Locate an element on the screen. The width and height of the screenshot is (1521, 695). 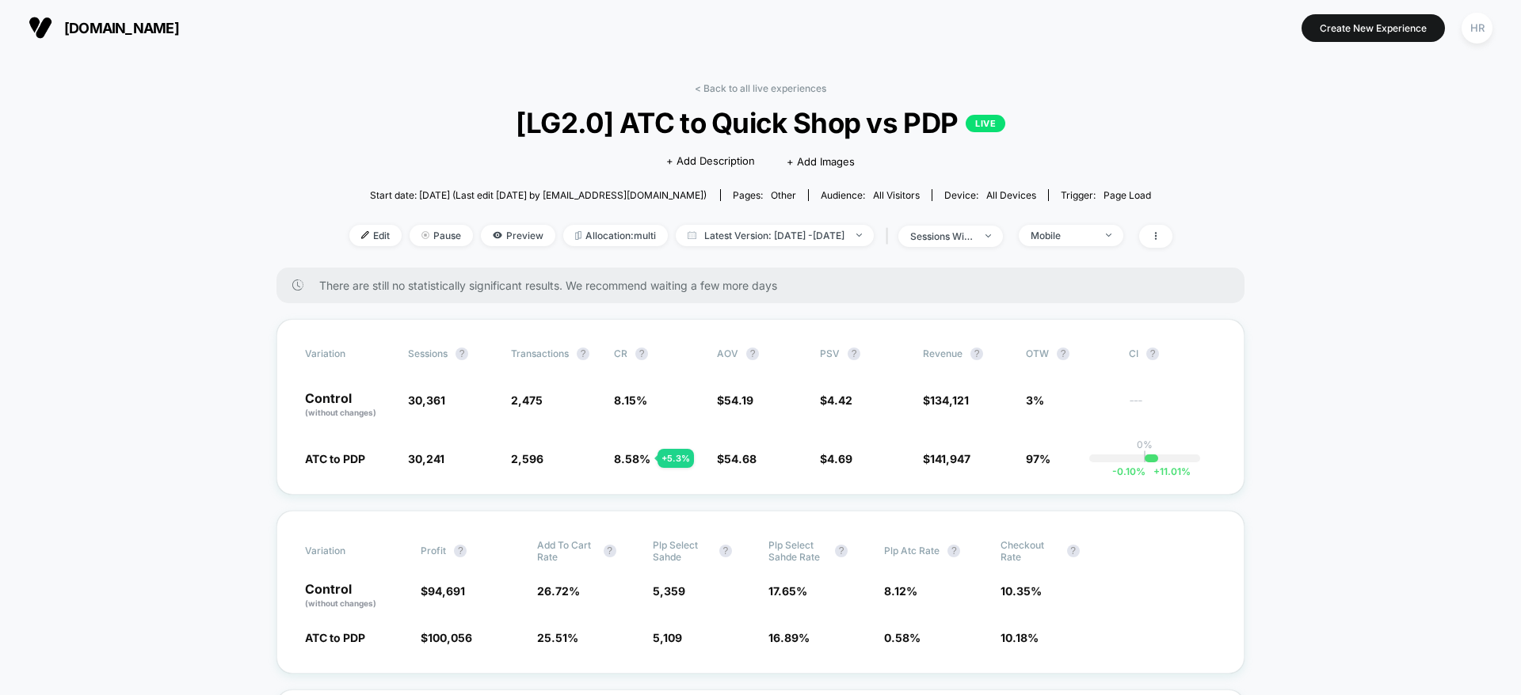
span: 3% is located at coordinates (1034, 400).